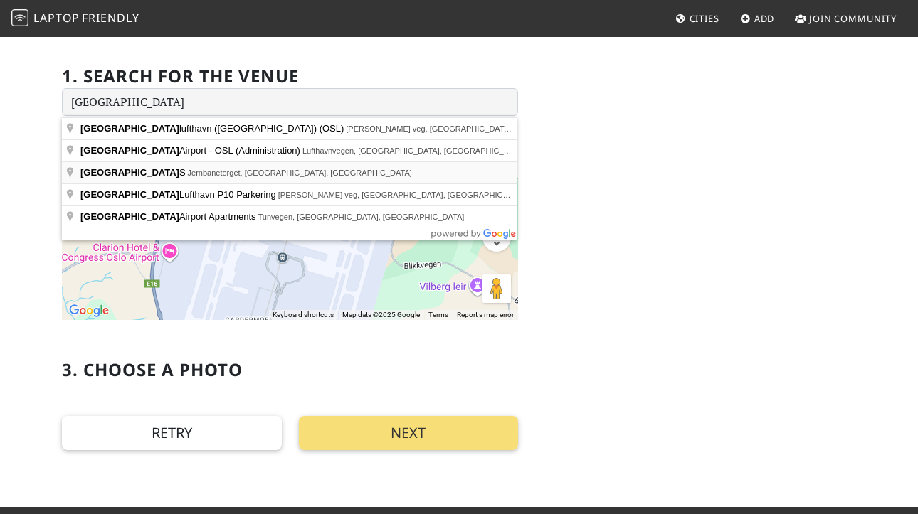 The height and width of the screenshot is (514, 918). I want to click on a: Report a map error, so click(485, 315).